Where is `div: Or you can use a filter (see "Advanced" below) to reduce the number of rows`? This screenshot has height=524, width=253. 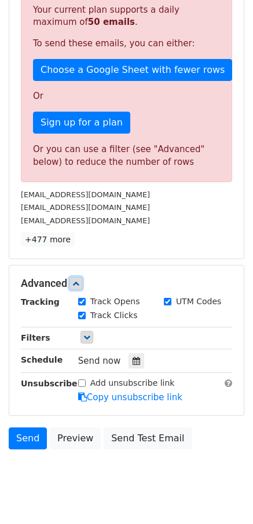
div: Or you can use a filter (see "Advanced" below) to reduce the number of rows is located at coordinates (126, 156).